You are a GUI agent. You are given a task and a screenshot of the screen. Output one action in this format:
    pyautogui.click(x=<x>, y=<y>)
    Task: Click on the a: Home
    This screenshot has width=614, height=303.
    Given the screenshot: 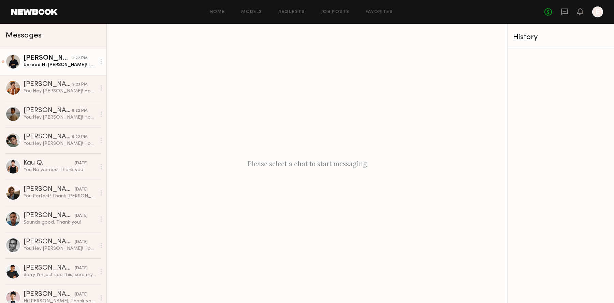 What is the action you would take?
    pyautogui.click(x=217, y=12)
    